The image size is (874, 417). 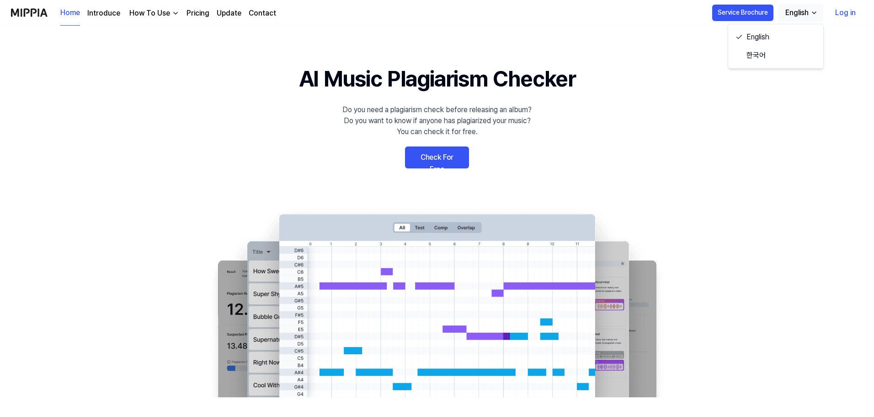 What do you see at coordinates (743, 13) in the screenshot?
I see `a: Service Brochure` at bounding box center [743, 13].